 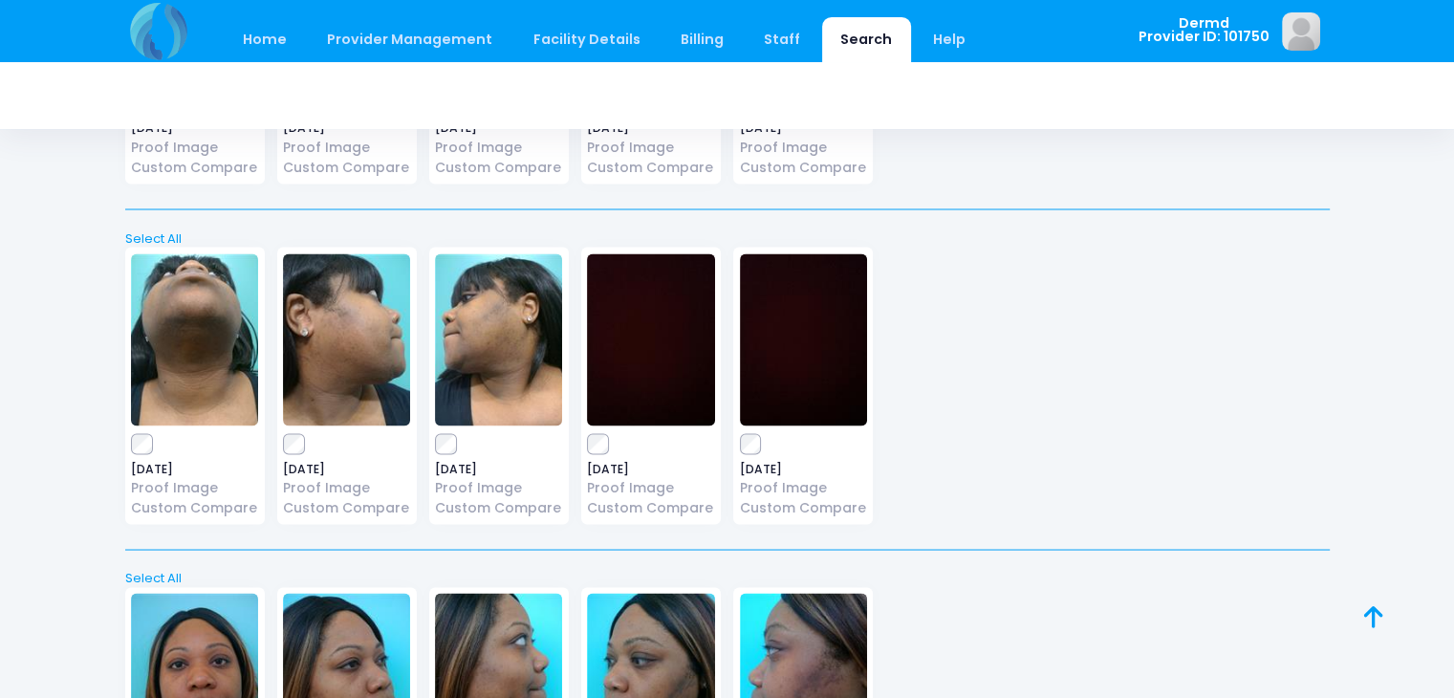 I want to click on a: Facility Details, so click(x=586, y=39).